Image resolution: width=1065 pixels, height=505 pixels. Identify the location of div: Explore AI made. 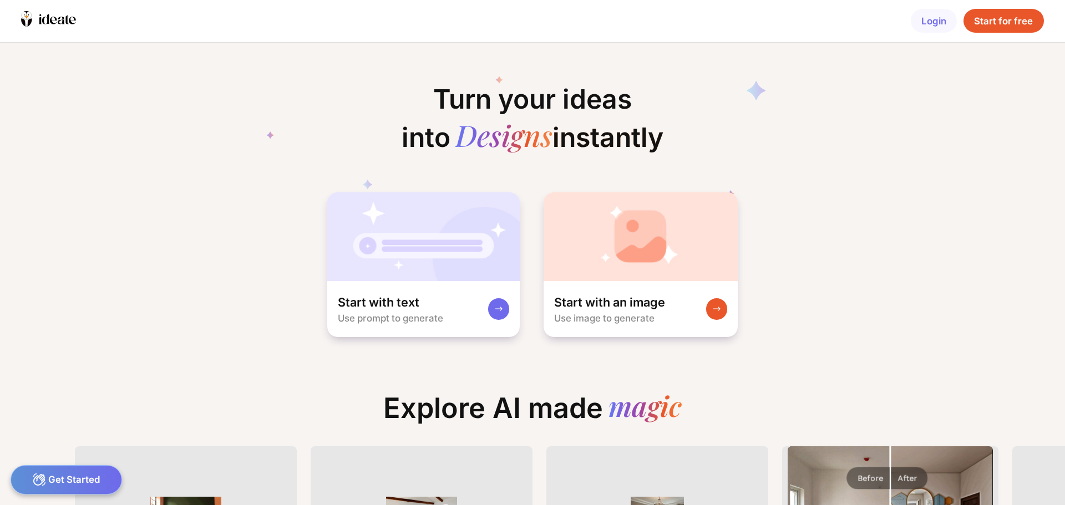
(533, 413).